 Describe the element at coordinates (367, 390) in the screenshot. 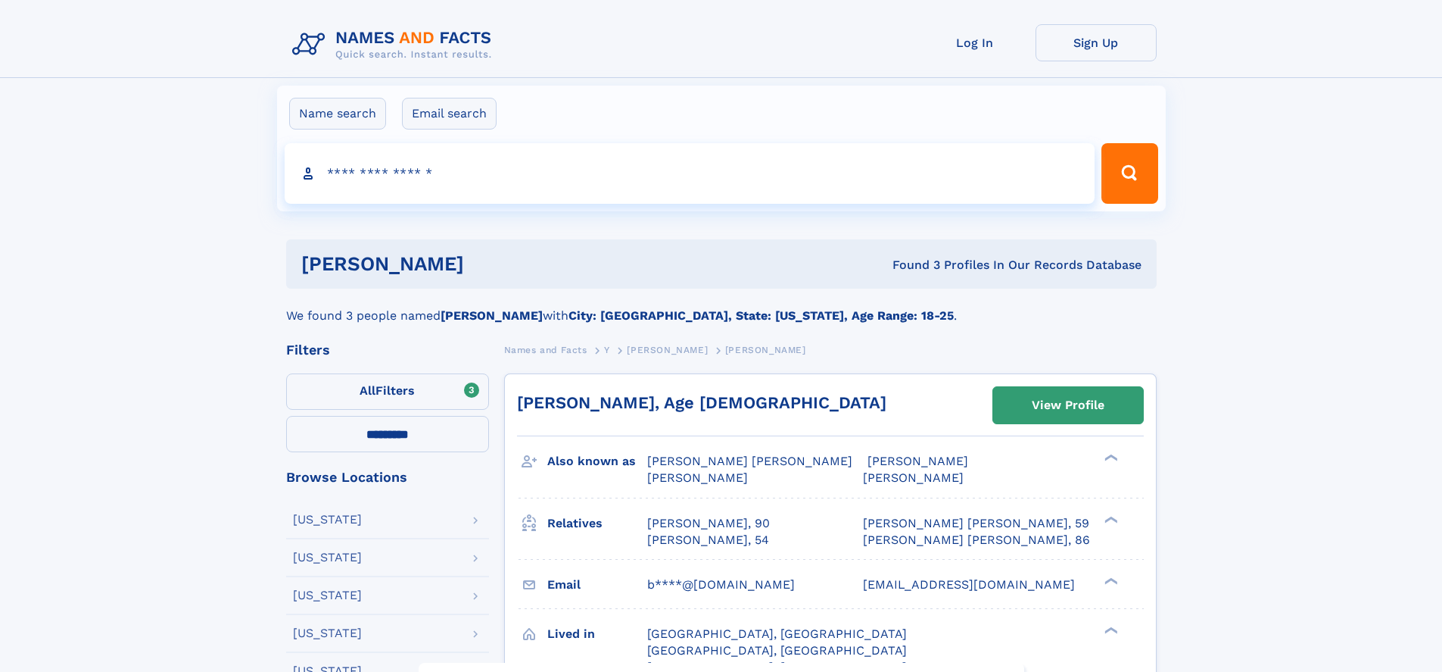

I see `span: All` at that location.